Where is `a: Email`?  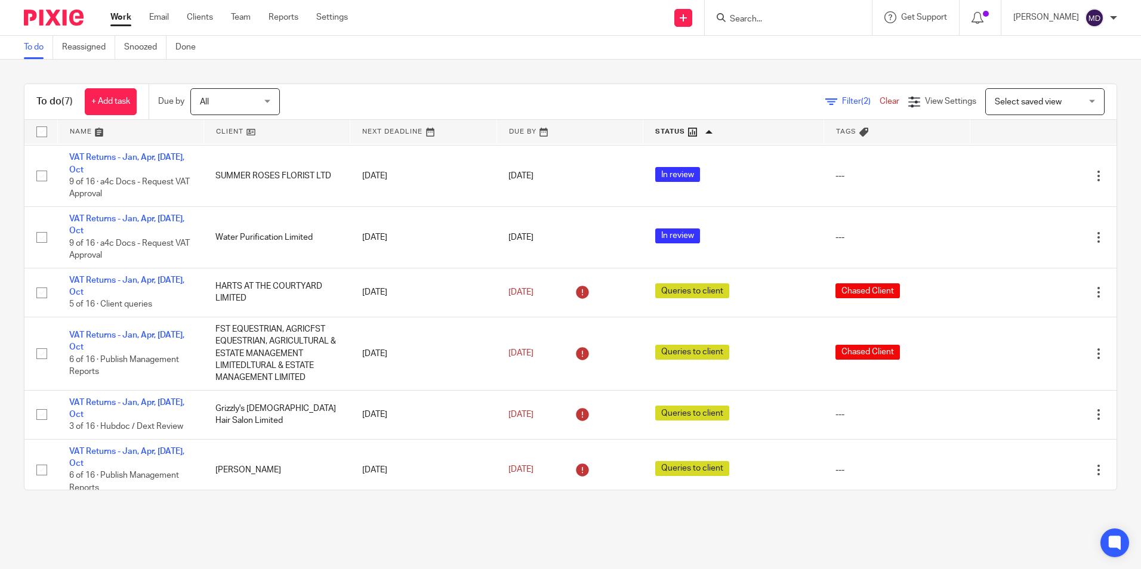 a: Email is located at coordinates (159, 17).